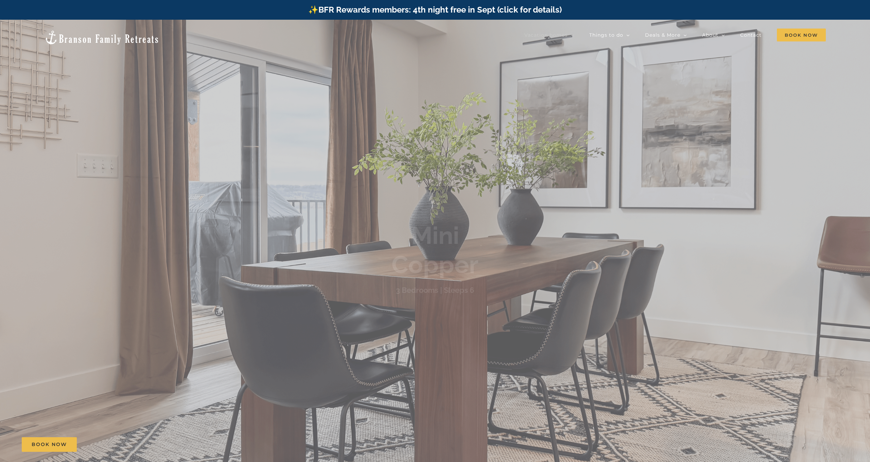 The image size is (870, 462). I want to click on nav: Main Menu, so click(675, 35).